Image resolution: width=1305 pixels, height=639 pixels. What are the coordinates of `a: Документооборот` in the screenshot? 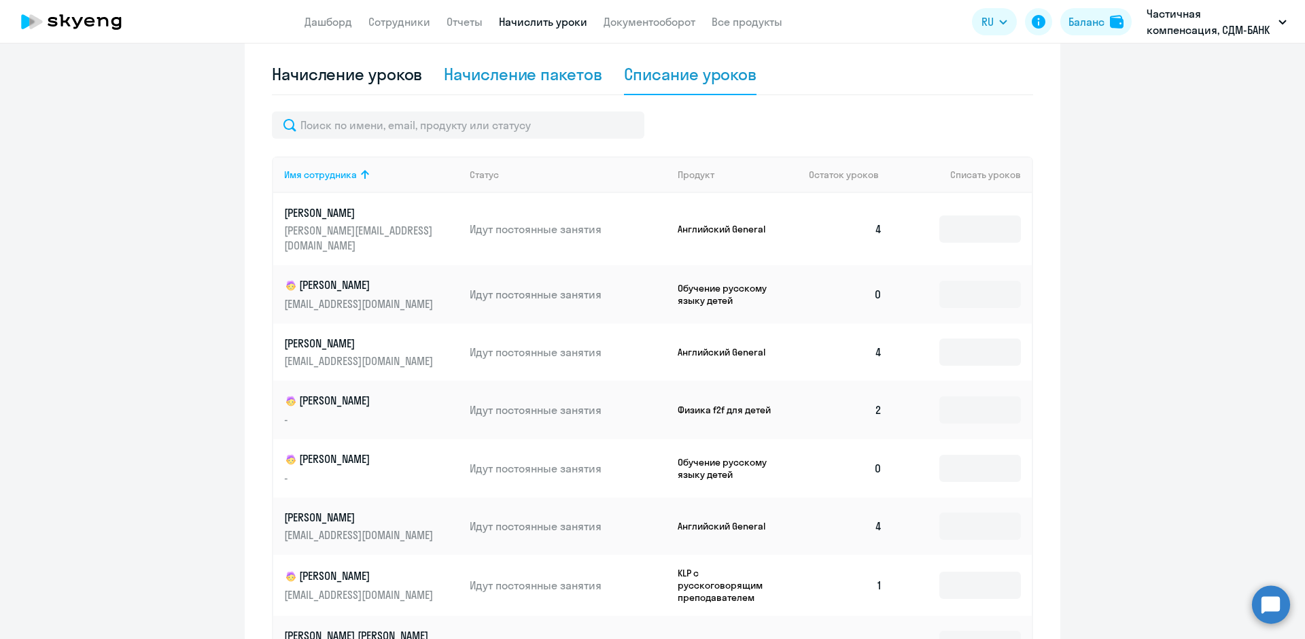 It's located at (649, 22).